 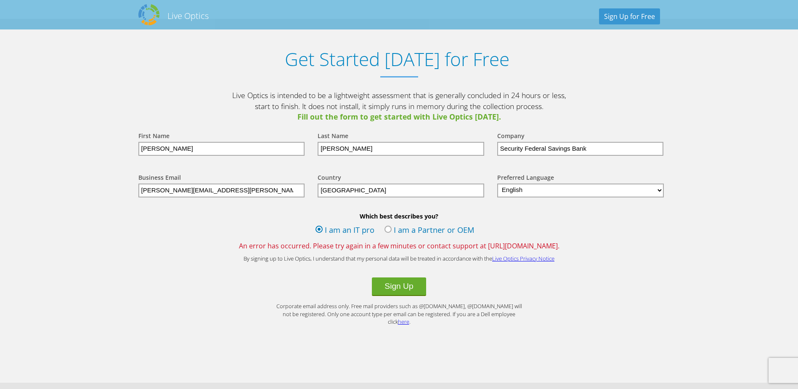 What do you see at coordinates (399, 286) in the screenshot?
I see `button: Sign Up` at bounding box center [399, 286].